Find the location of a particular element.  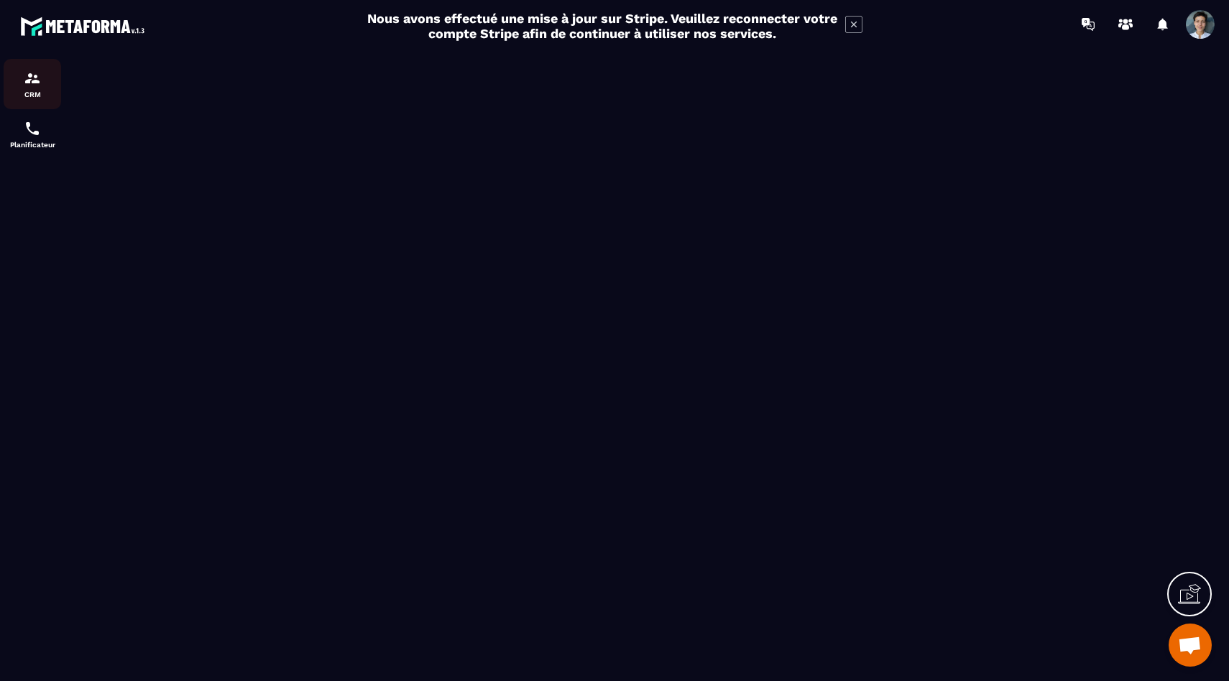

img: logo is located at coordinates (85, 26).